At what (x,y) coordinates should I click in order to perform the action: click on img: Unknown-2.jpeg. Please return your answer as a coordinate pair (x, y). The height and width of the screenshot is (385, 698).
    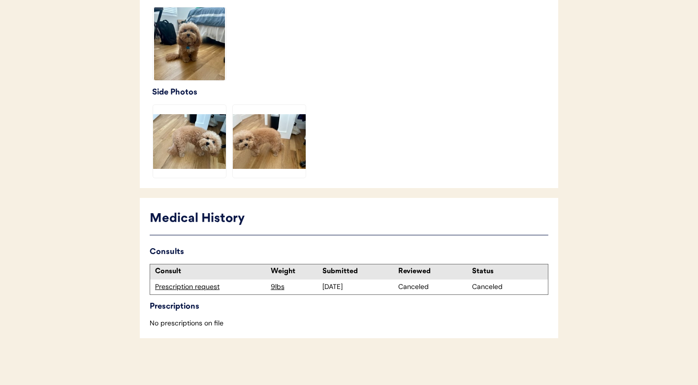
    Looking at the image, I should click on (269, 141).